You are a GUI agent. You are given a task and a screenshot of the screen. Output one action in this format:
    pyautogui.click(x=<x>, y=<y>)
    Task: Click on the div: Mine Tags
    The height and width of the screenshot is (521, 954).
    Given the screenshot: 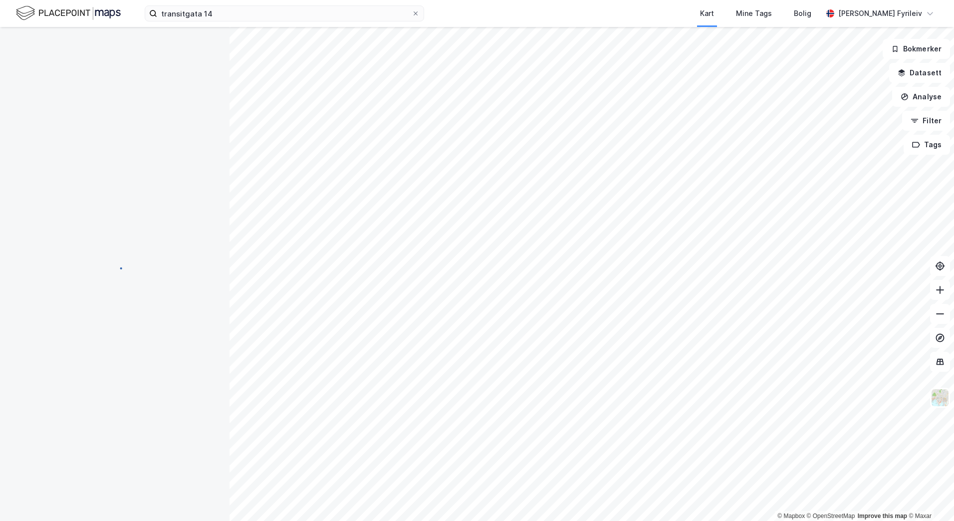 What is the action you would take?
    pyautogui.click(x=754, y=13)
    